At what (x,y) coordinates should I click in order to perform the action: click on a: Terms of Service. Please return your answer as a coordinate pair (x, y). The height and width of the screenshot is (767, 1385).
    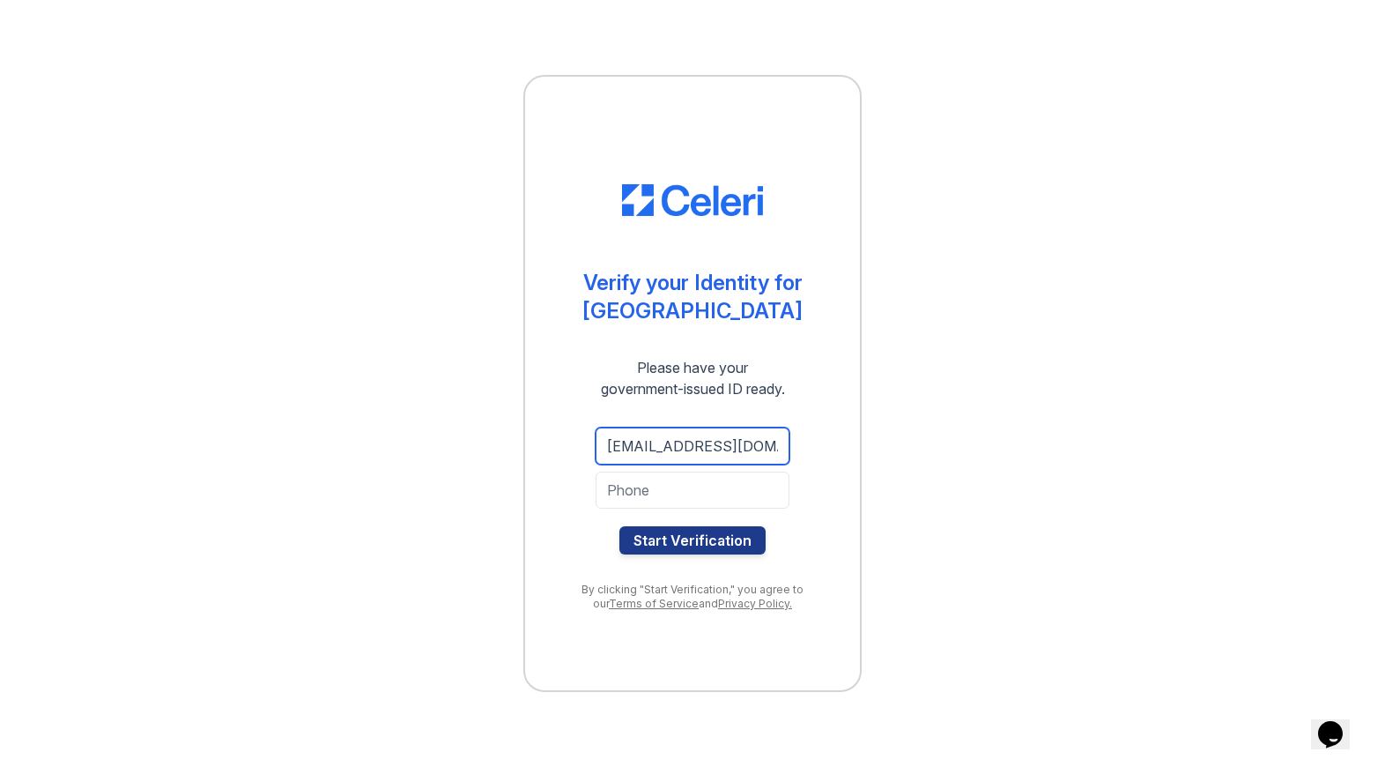
    Looking at the image, I should click on (654, 603).